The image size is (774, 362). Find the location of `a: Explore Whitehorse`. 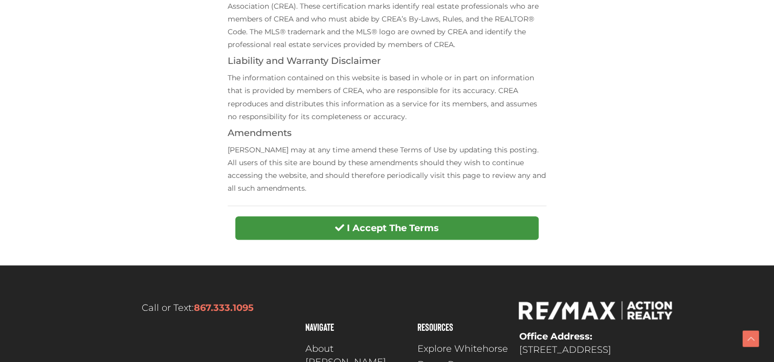

a: Explore Whitehorse is located at coordinates (462, 349).